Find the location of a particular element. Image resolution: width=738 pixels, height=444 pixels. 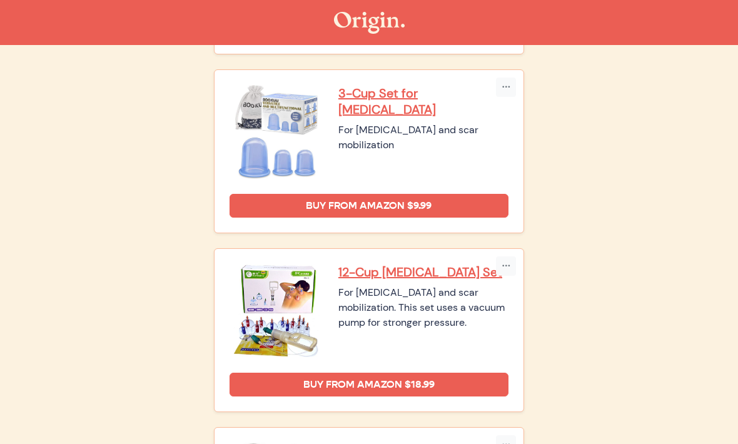

img: 3-Cup Set for Cupping Therapy is located at coordinates (276, 132).